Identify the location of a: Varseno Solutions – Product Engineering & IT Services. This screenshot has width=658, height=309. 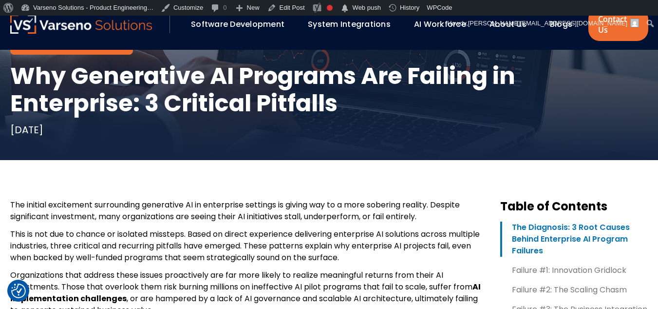
(81, 24).